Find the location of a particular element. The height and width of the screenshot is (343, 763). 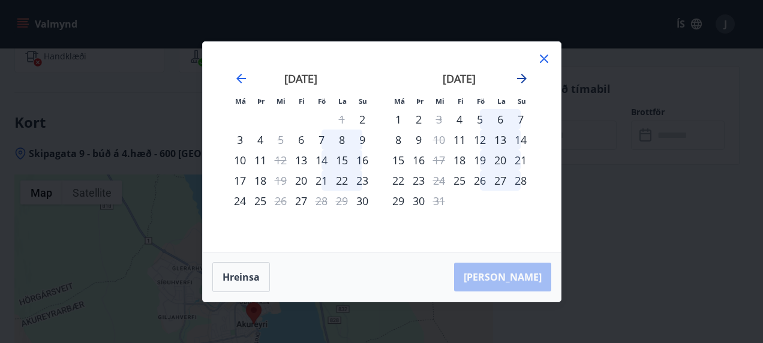

td: Choose föstudagur, 14. nóvember 2025 as your check-in date. It’s available. is located at coordinates (321, 160).